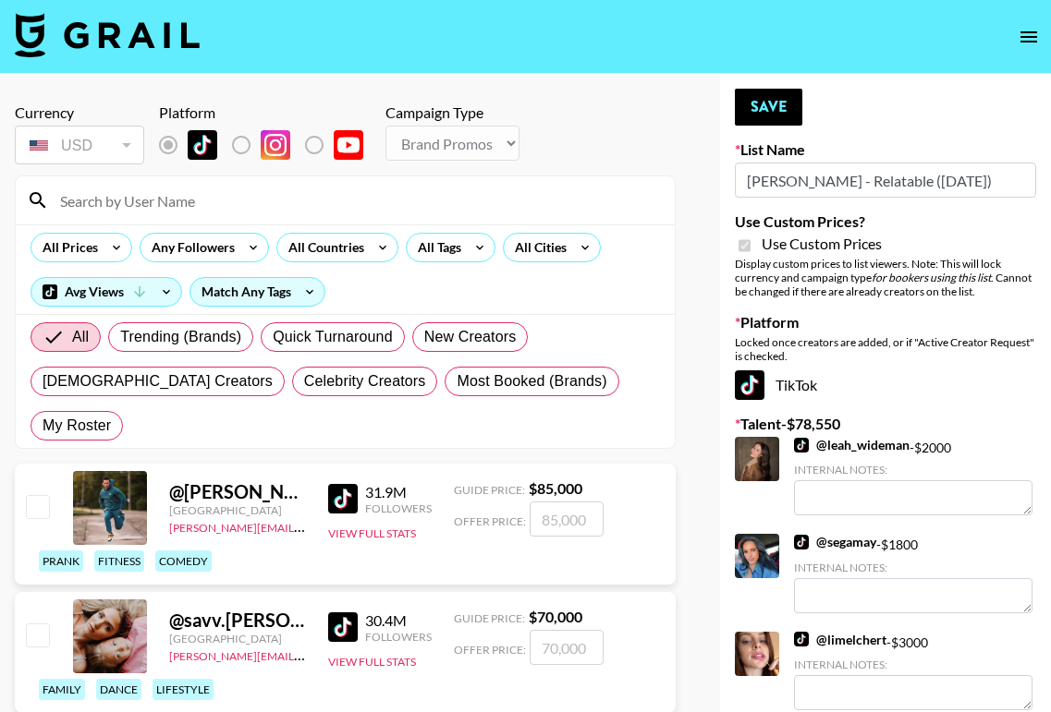 The image size is (1051, 712). Describe the element at coordinates (257, 292) in the screenshot. I see `div: Match Any Tags` at that location.